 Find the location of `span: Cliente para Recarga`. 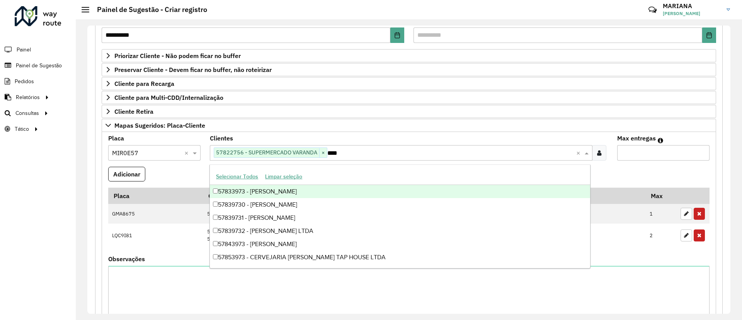

span: Cliente para Recarga is located at coordinates (144, 84).